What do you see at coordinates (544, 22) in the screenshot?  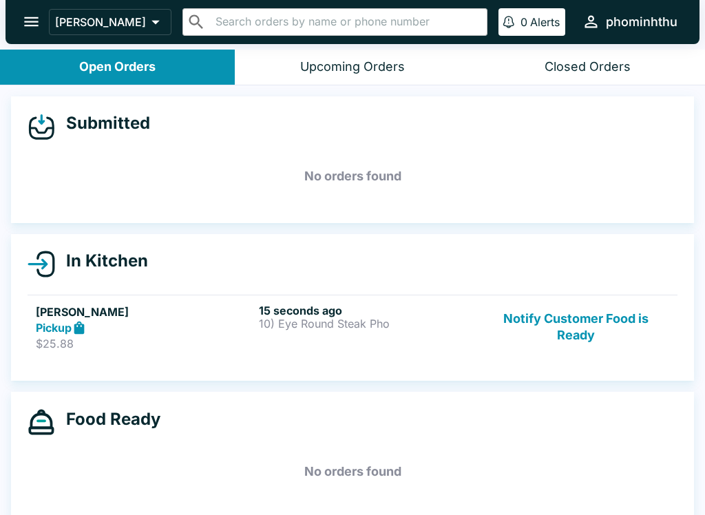 I see `p: Alerts` at bounding box center [544, 22].